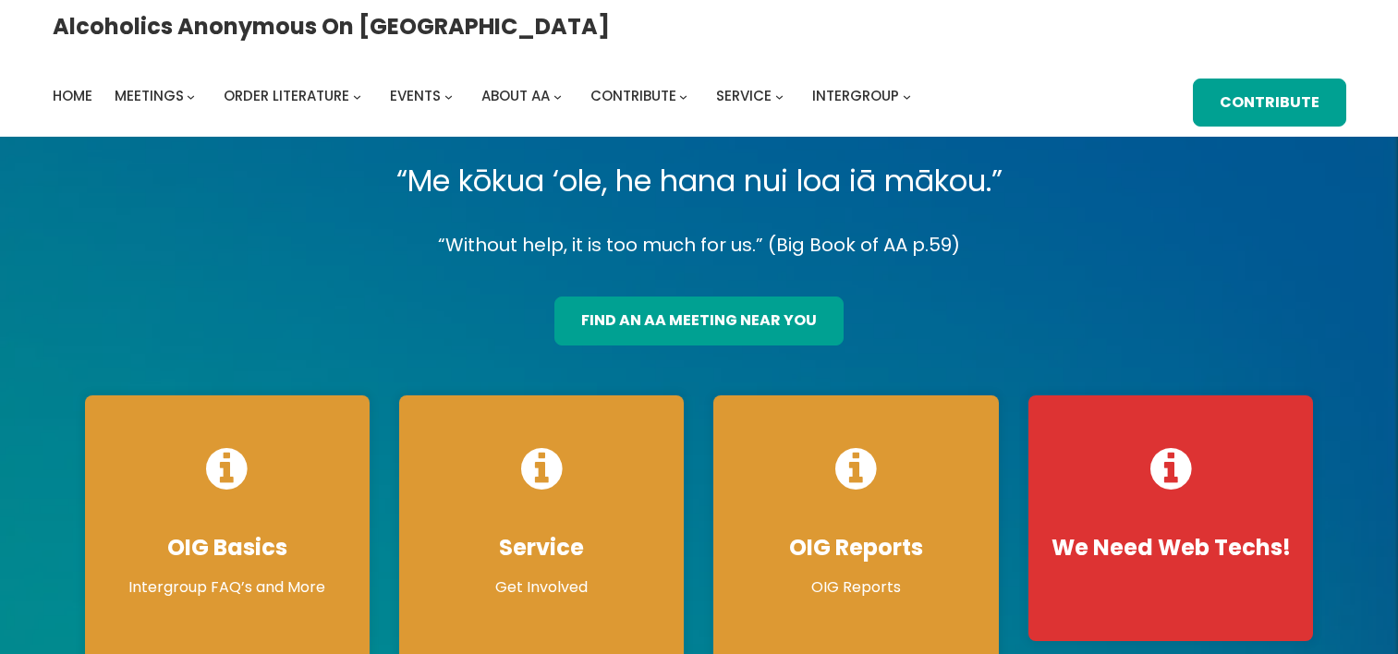 This screenshot has height=654, width=1398. Describe the element at coordinates (683, 96) in the screenshot. I see `button: Contribute submenu` at that location.